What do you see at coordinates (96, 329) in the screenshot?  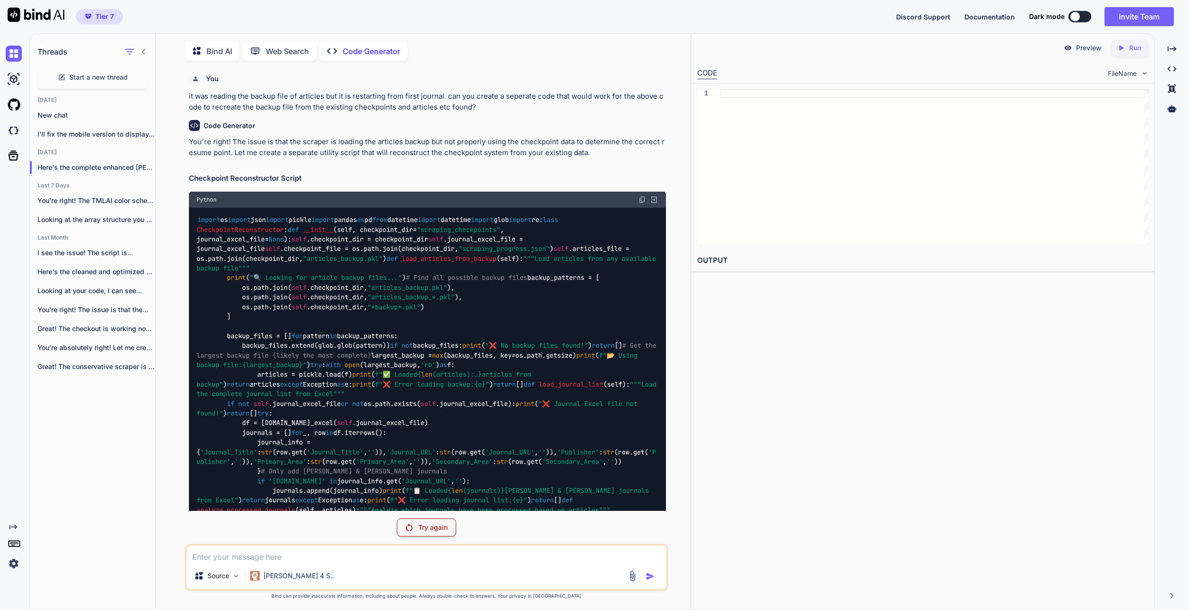 I see `p: Great! The checkout is working now. To...` at bounding box center [96, 329].